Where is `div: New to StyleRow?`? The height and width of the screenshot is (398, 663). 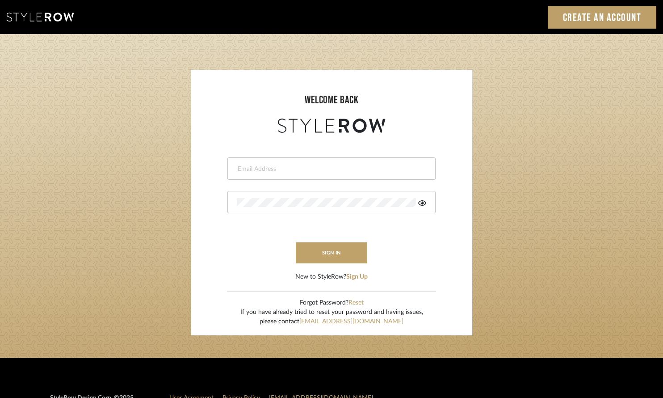
div: New to StyleRow? is located at coordinates (332, 277).